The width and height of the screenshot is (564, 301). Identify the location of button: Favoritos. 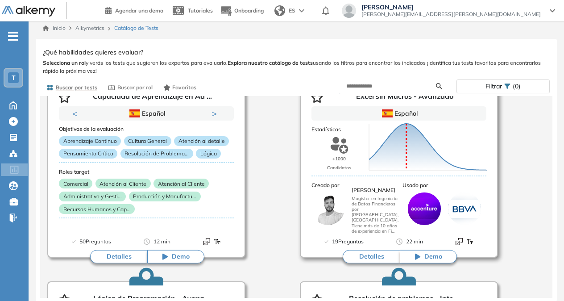
(180, 87).